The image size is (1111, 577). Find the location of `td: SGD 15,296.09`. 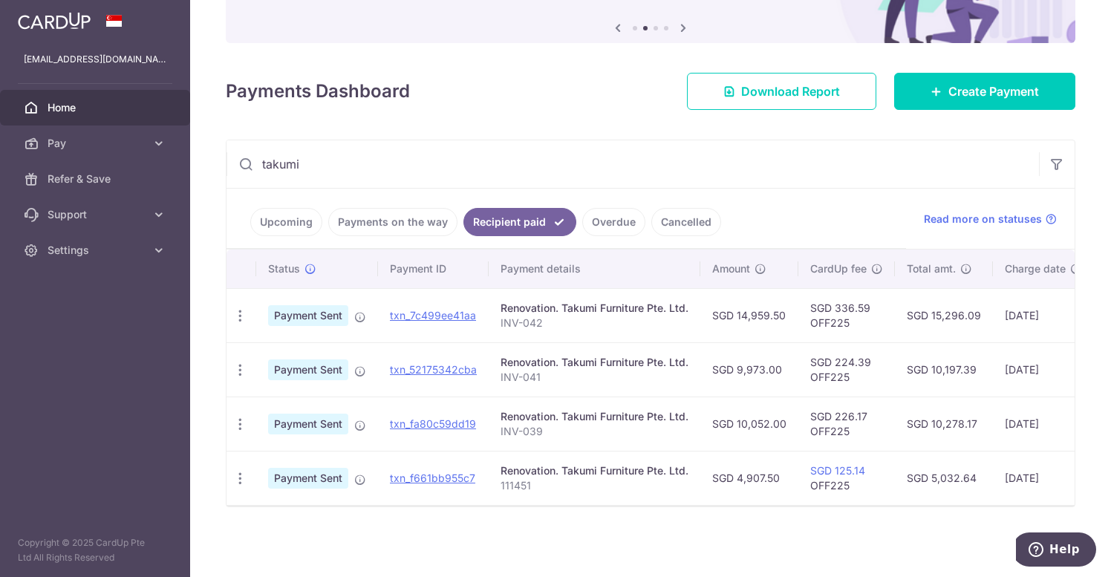

td: SGD 15,296.09 is located at coordinates (944, 315).